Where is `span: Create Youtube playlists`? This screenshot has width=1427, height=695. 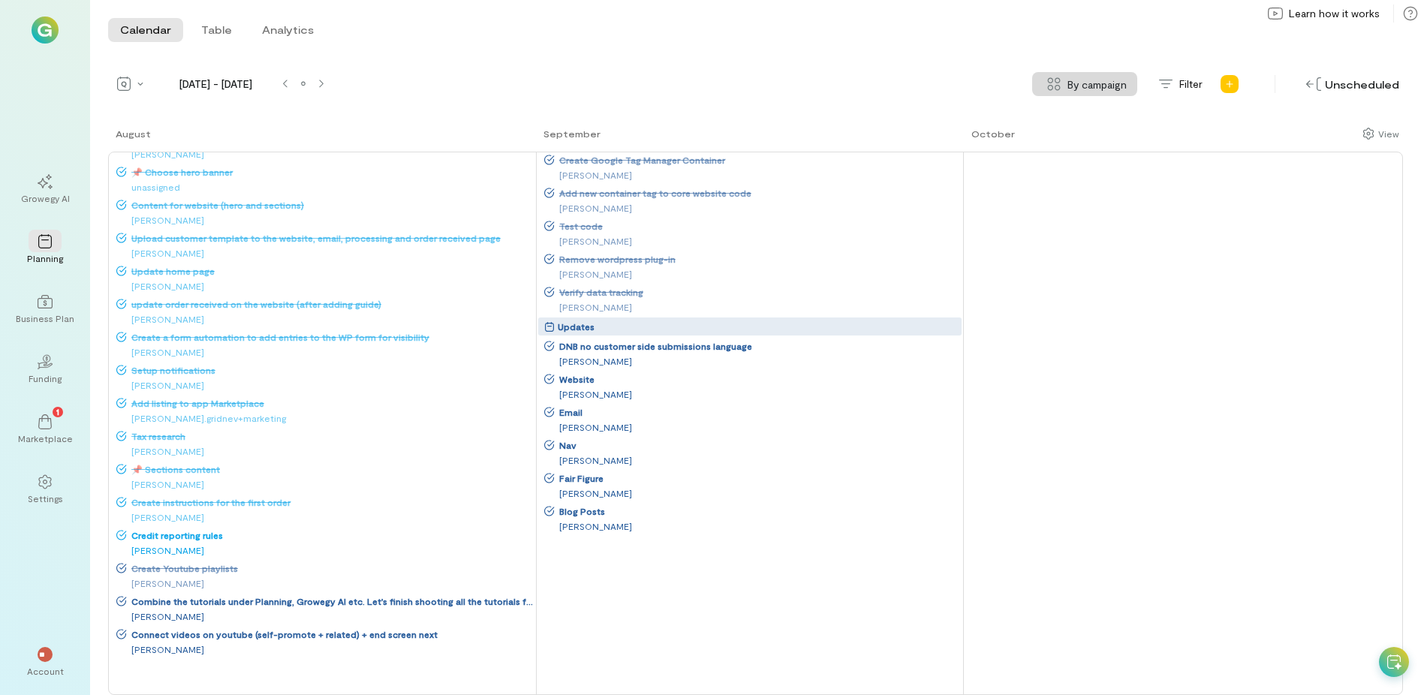
span: Create Youtube playlists is located at coordinates (330, 568).